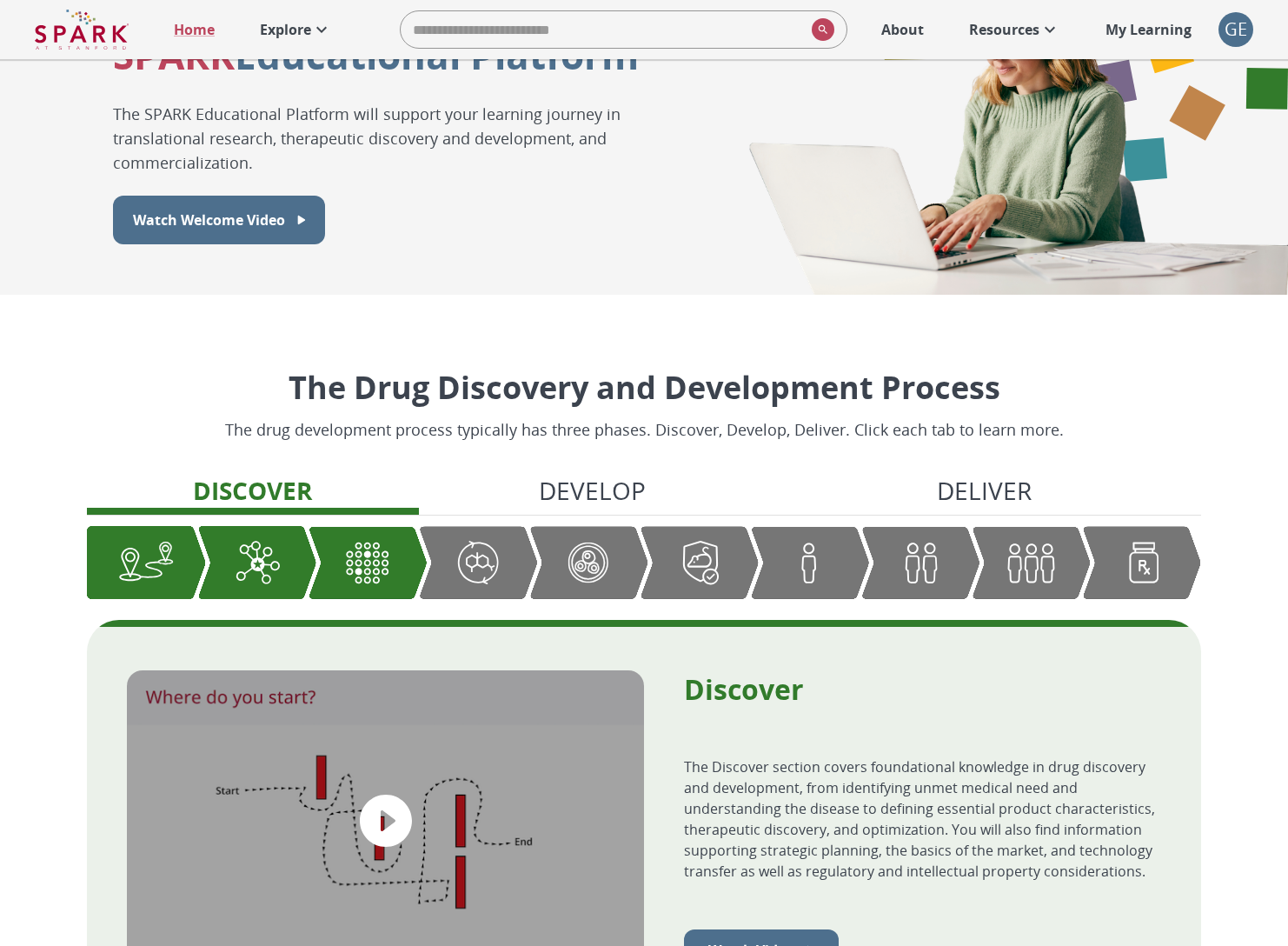 The image size is (1288, 946). What do you see at coordinates (922, 818) in the screenshot?
I see `p: The Discover section covers foundational knowledge in drug discovery and development, from identi...` at bounding box center [922, 818].